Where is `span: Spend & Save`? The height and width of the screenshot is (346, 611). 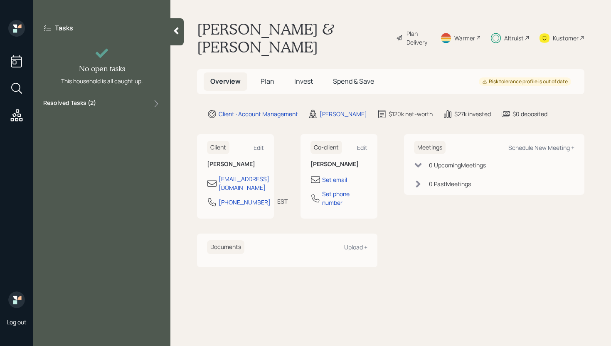
span: Spend & Save is located at coordinates (353, 81).